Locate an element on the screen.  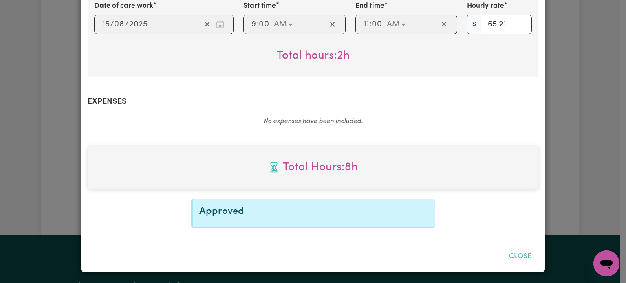
label: Date of care work is located at coordinates (124, 6).